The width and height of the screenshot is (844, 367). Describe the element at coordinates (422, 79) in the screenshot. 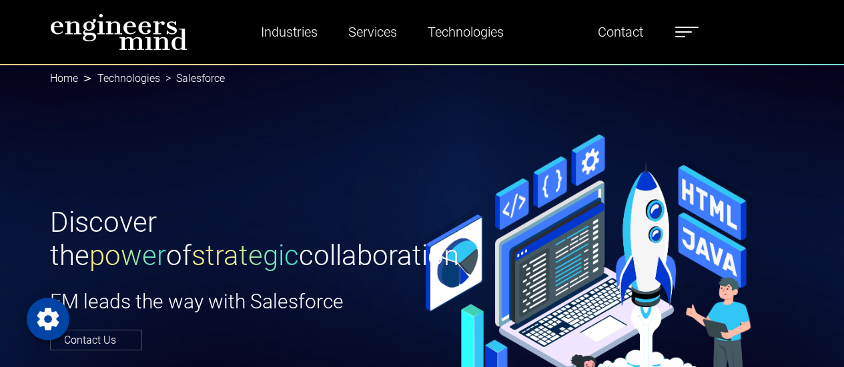

I see `nav: breadcrumb` at that location.